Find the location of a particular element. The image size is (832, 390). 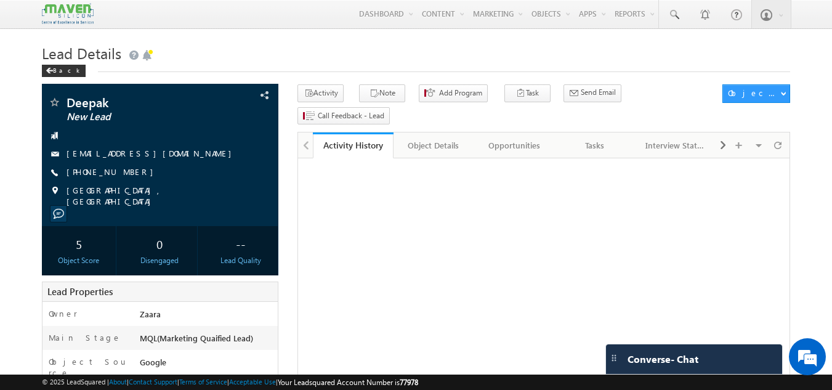

span: New Lead is located at coordinates (139, 117).